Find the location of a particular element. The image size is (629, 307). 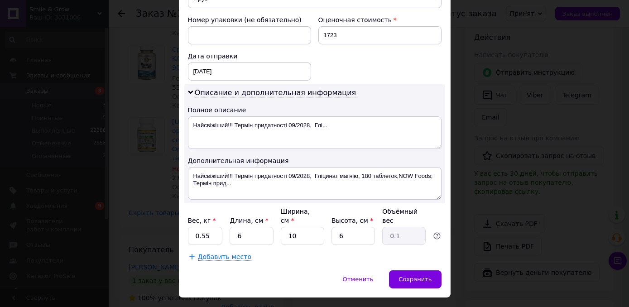

div: Дополнительная информация is located at coordinates (315, 161).